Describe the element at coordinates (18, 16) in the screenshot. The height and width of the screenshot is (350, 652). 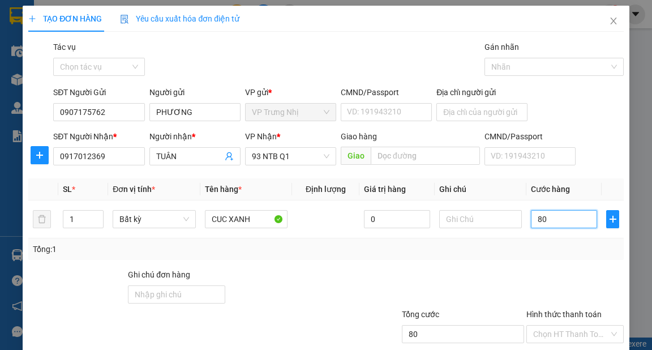
I see `span: Gửi:` at that location.